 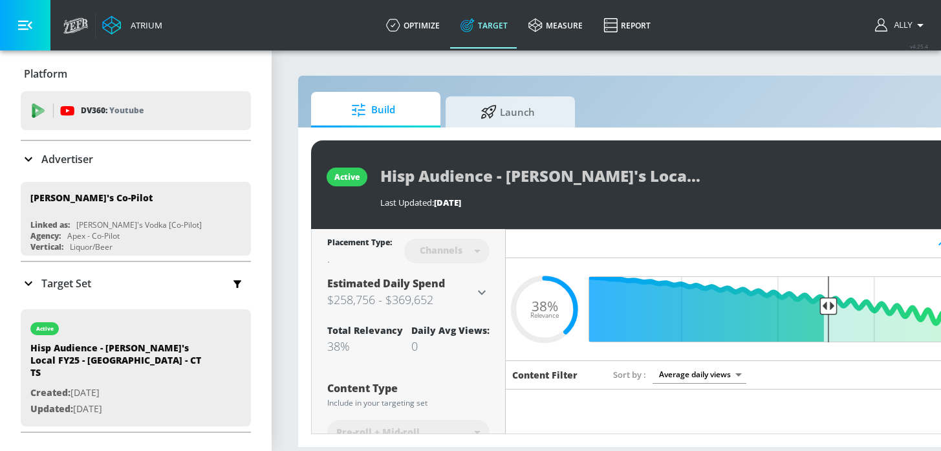 I want to click on div: Daily Avg Views:, so click(x=450, y=330).